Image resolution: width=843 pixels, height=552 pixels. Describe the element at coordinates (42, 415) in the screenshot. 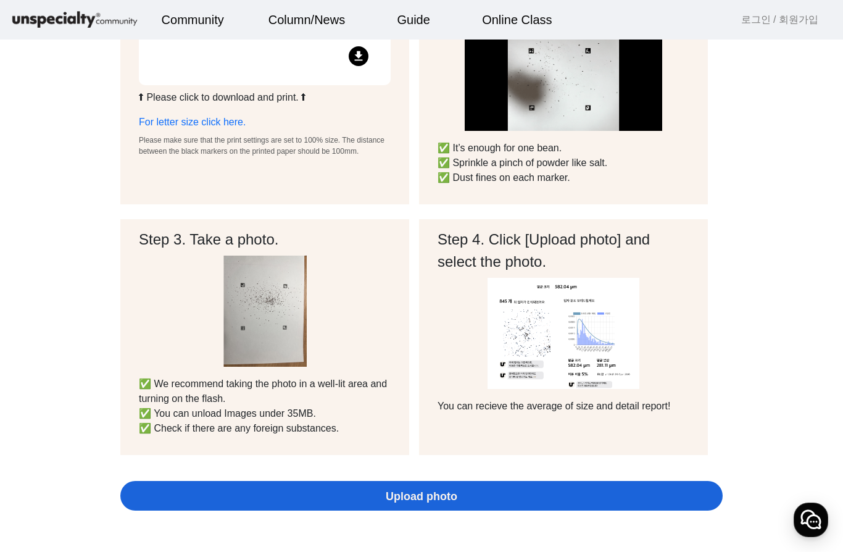

I see `span: Home` at that location.